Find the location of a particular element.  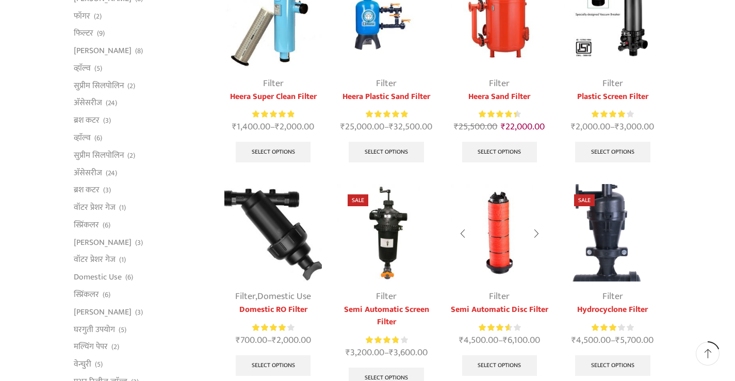

span: (9) is located at coordinates (101, 34).